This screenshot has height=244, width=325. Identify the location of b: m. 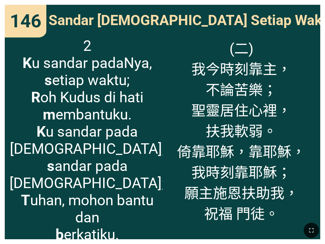
(49, 114).